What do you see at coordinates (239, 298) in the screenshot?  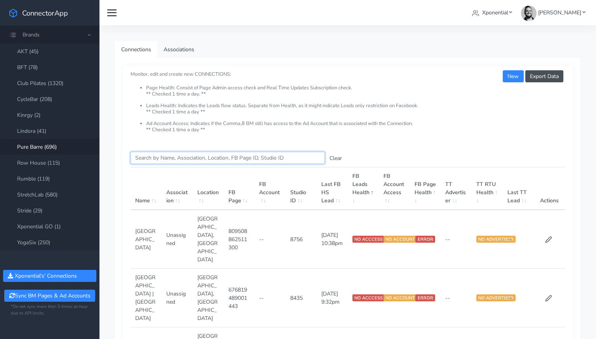 I see `td: 676819489001443` at bounding box center [239, 298].